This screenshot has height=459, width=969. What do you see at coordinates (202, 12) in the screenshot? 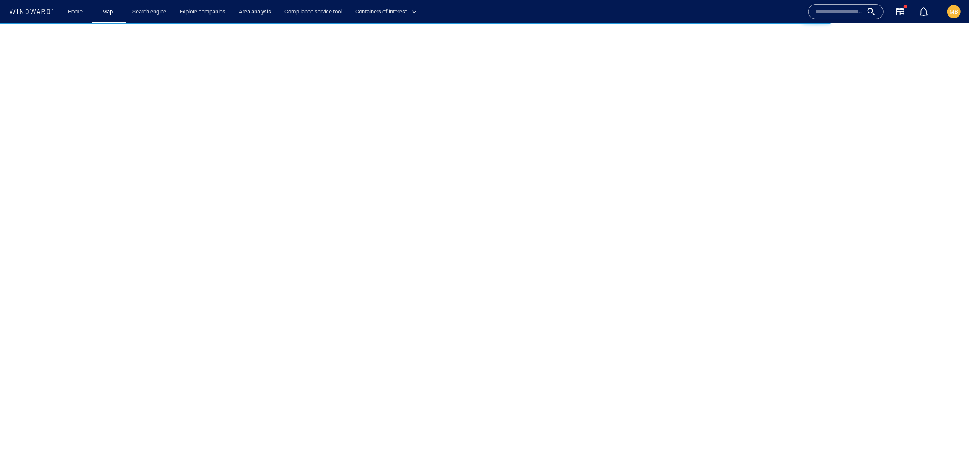
I see `a: Explore companies` at bounding box center [202, 12].